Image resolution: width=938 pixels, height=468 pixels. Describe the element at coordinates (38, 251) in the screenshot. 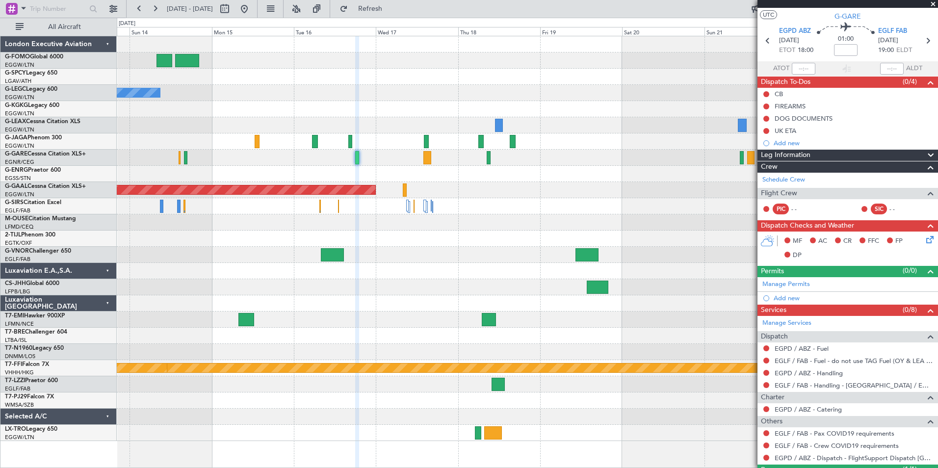

I see `a: G-VNORChallenger 650` at that location.